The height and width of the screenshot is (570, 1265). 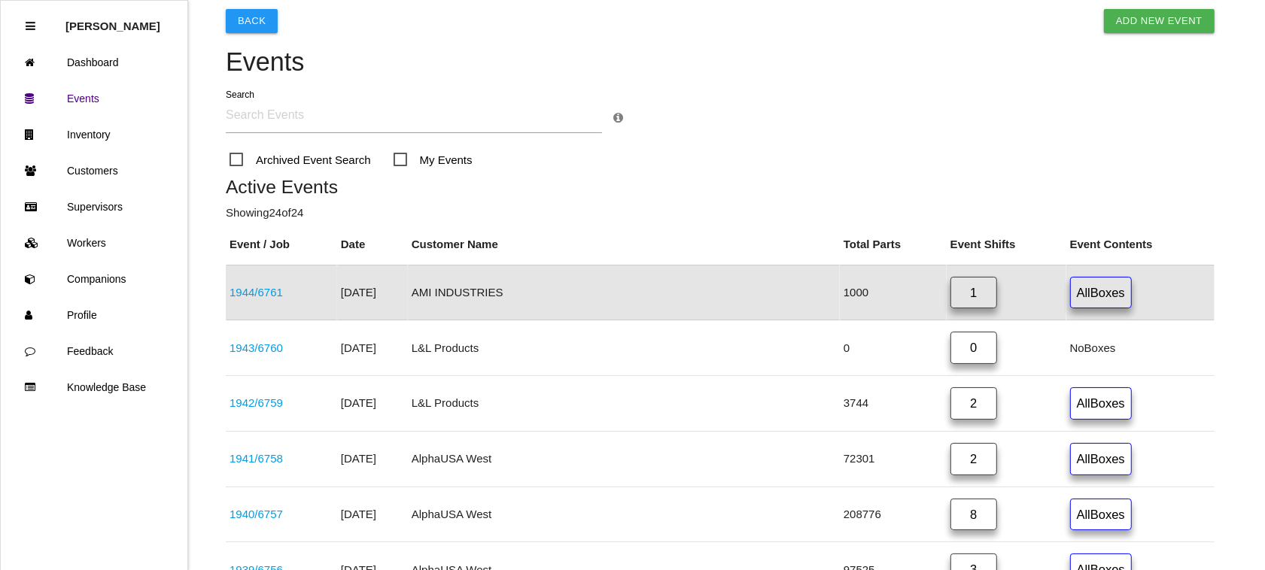 I want to click on a: Companions, so click(x=94, y=279).